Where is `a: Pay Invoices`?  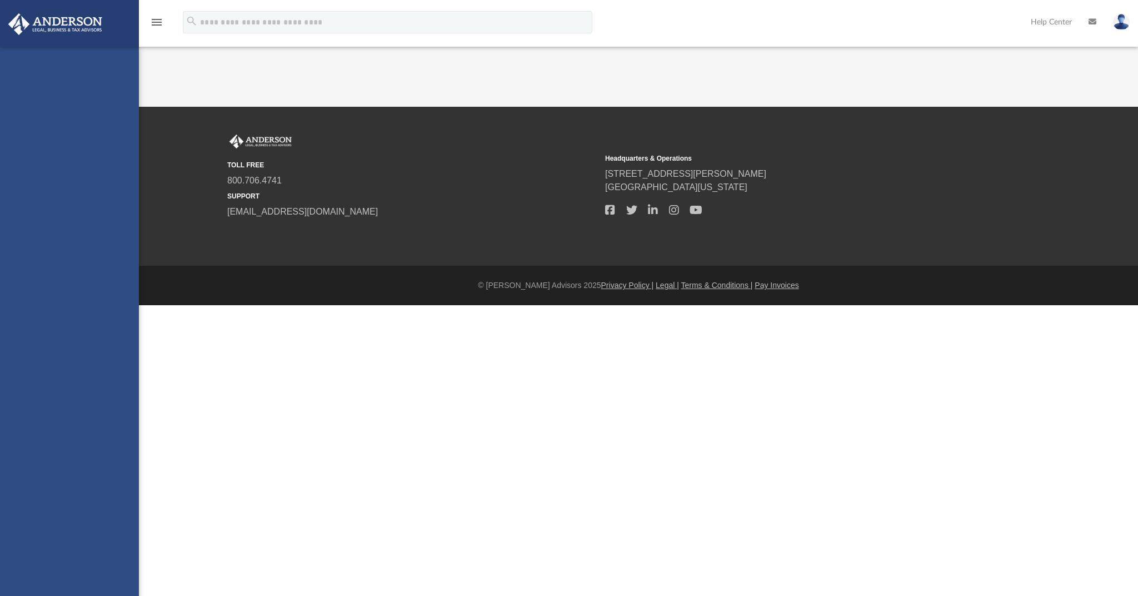
a: Pay Invoices is located at coordinates (776, 285).